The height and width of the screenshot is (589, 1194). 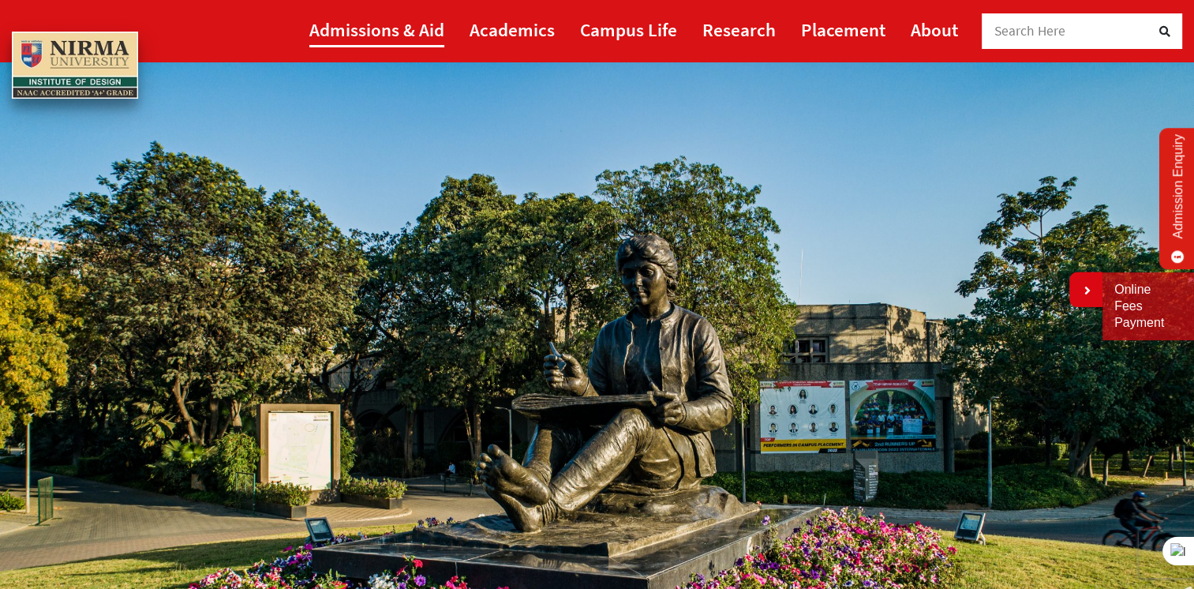 I want to click on a: Online Fees Payment, so click(x=1149, y=306).